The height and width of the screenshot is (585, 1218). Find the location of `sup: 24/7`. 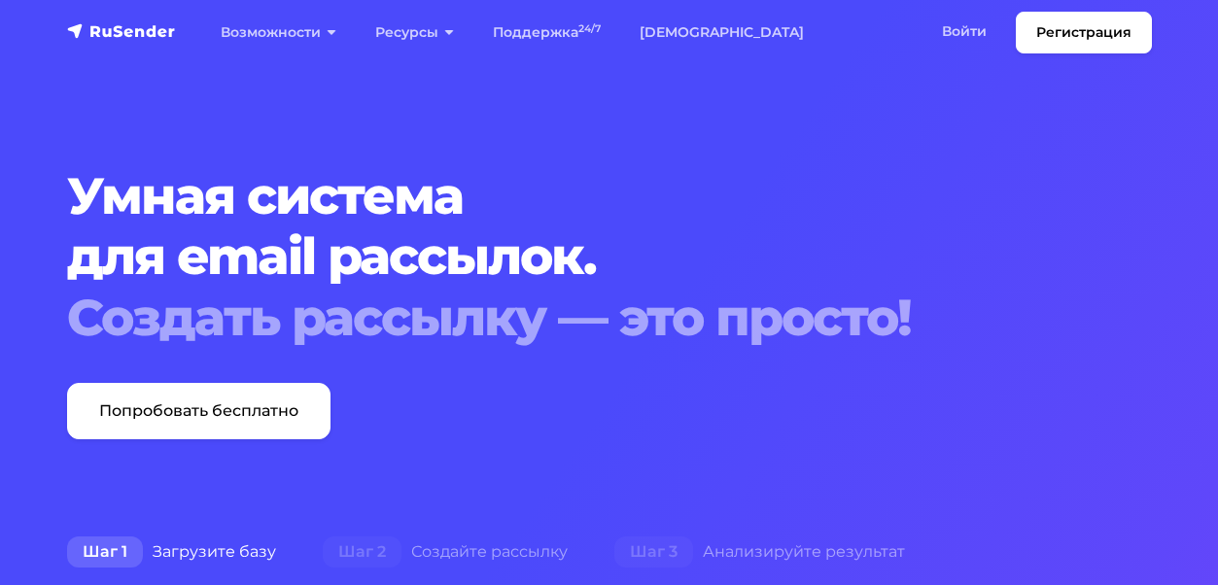

sup: 24/7 is located at coordinates (589, 28).